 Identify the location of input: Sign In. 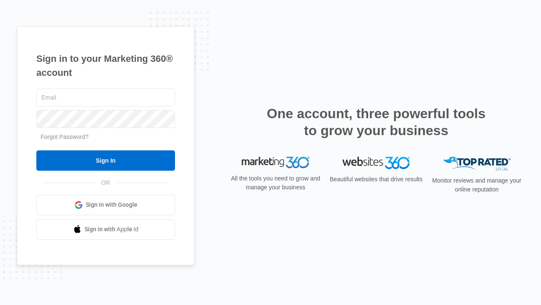
(106, 160).